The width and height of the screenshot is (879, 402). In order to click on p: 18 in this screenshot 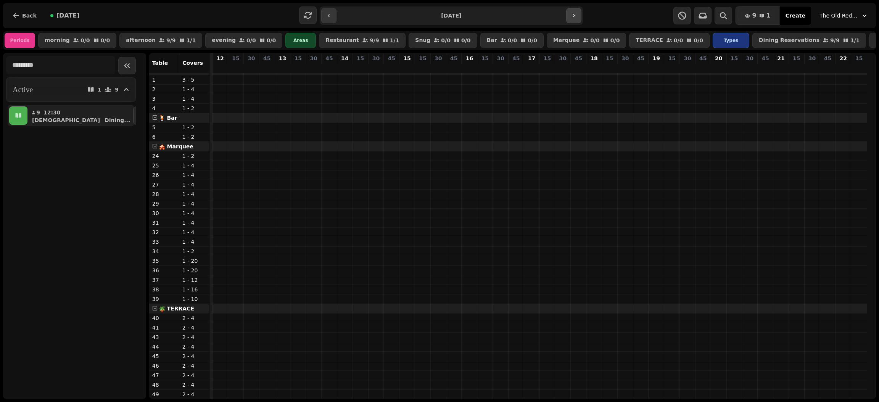, I will do `click(593, 58)`.